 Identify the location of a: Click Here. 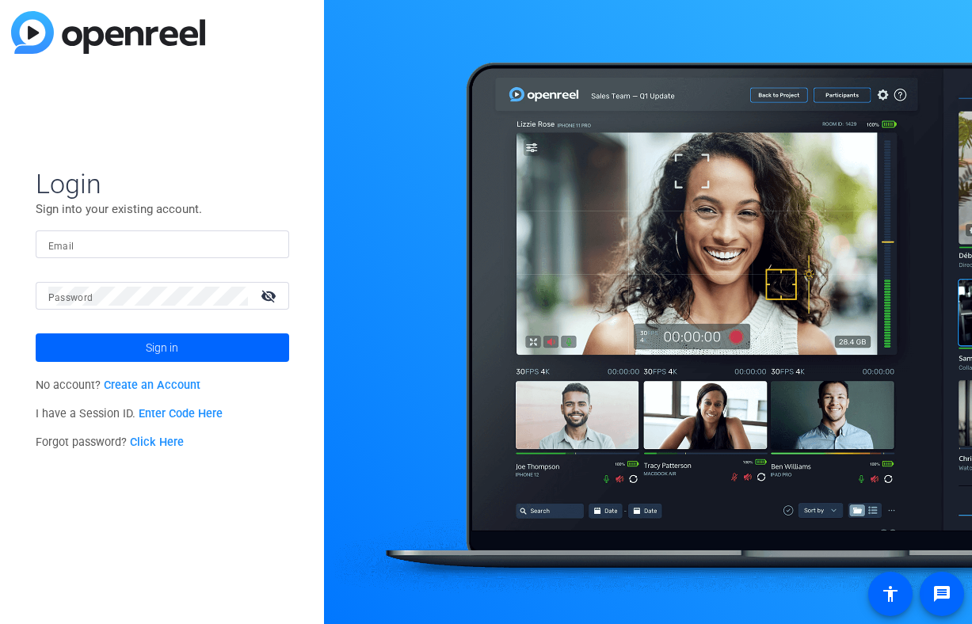
(157, 442).